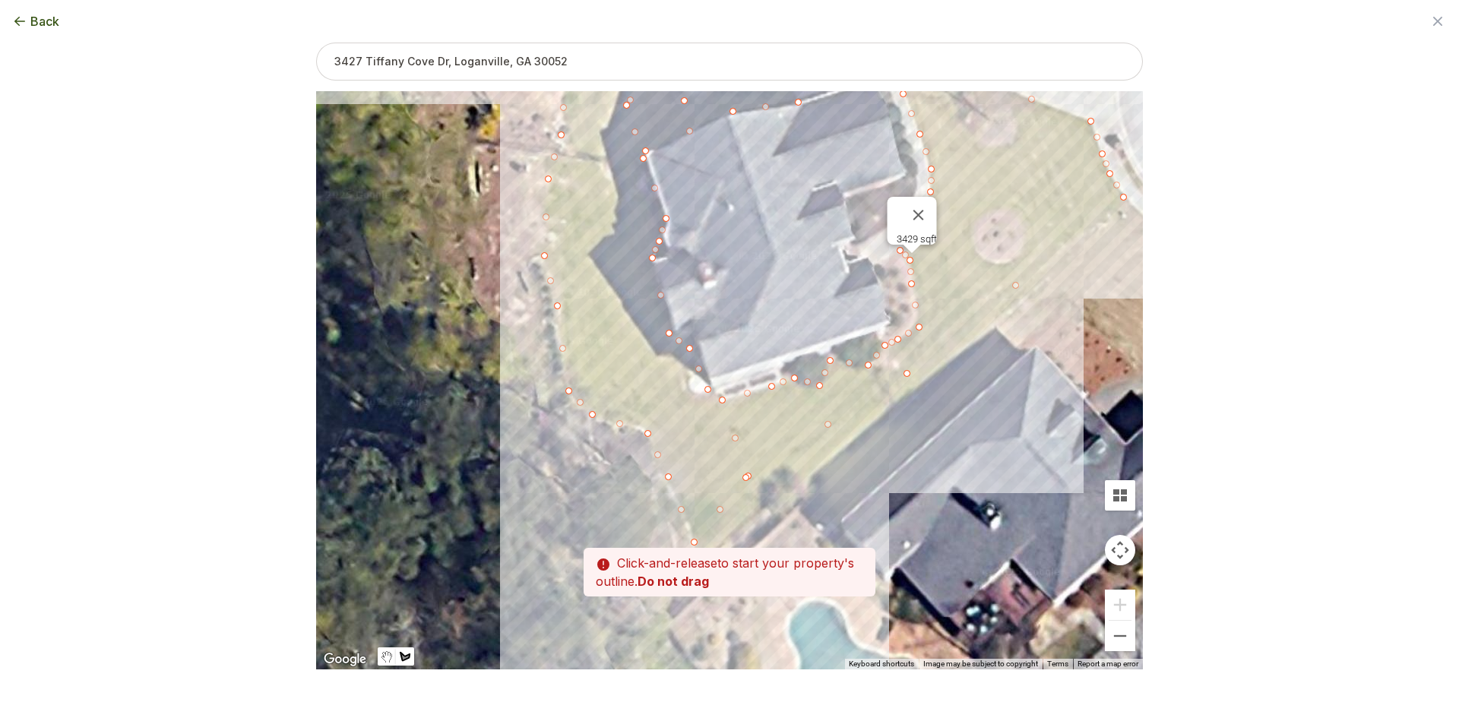  What do you see at coordinates (729, 572) in the screenshot?
I see `p: to start your property's outline.` at bounding box center [729, 572].